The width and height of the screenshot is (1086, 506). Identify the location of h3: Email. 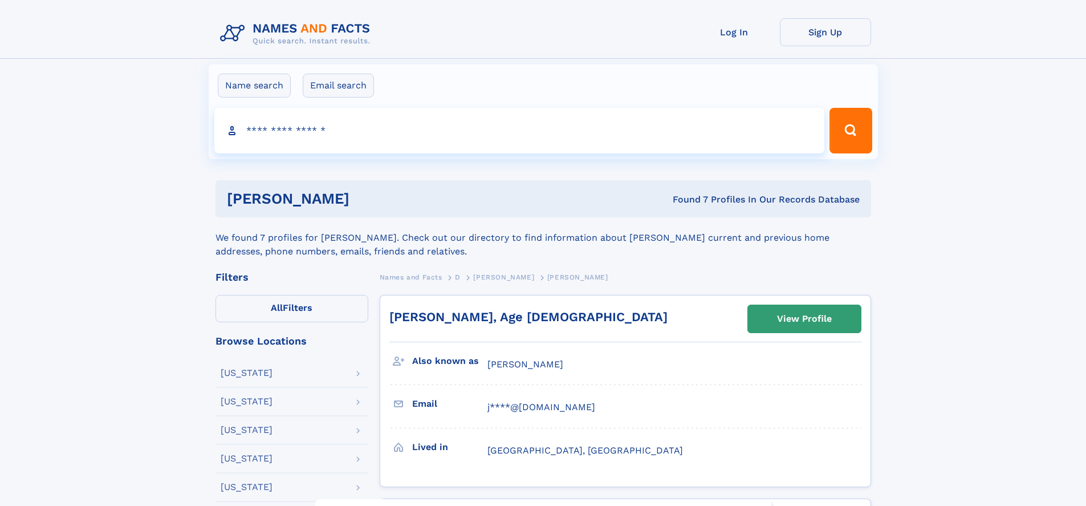
(450, 404).